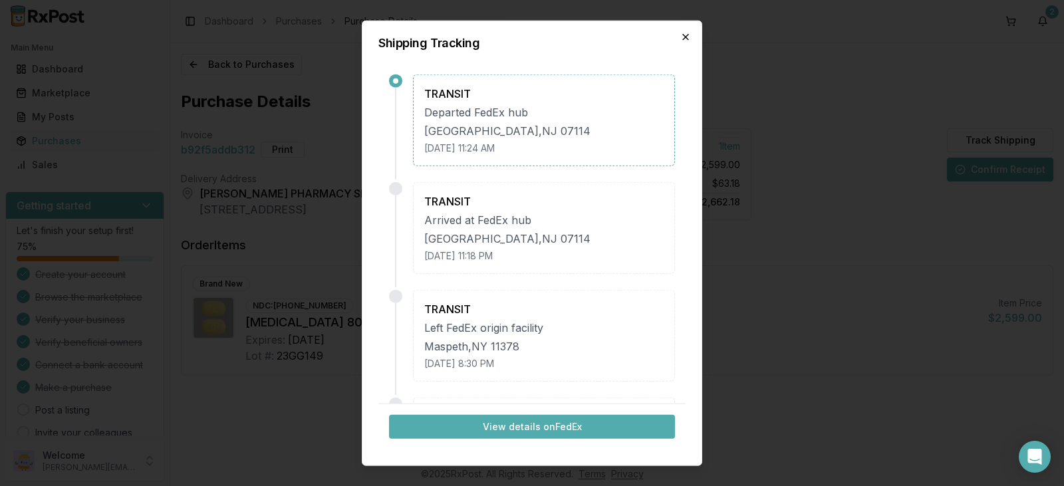 The image size is (1064, 486). Describe the element at coordinates (532, 43) in the screenshot. I see `h2: Shipping Tracking` at that location.